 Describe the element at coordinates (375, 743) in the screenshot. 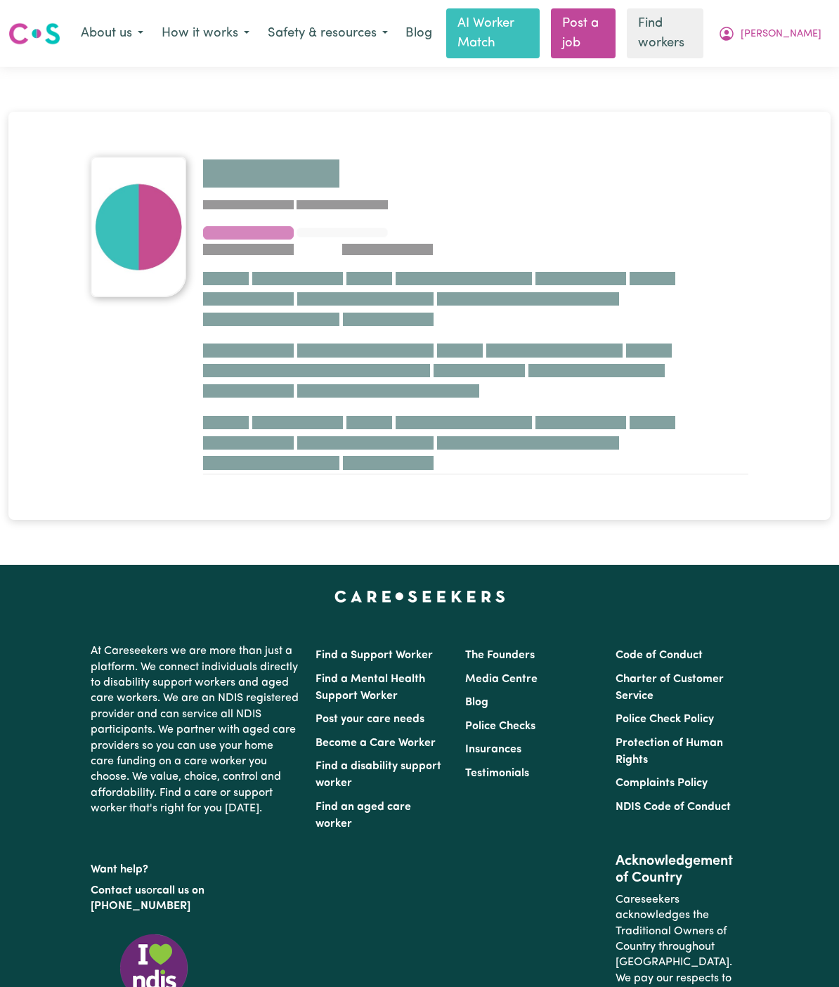

I see `a: Become a Care Worker` at that location.